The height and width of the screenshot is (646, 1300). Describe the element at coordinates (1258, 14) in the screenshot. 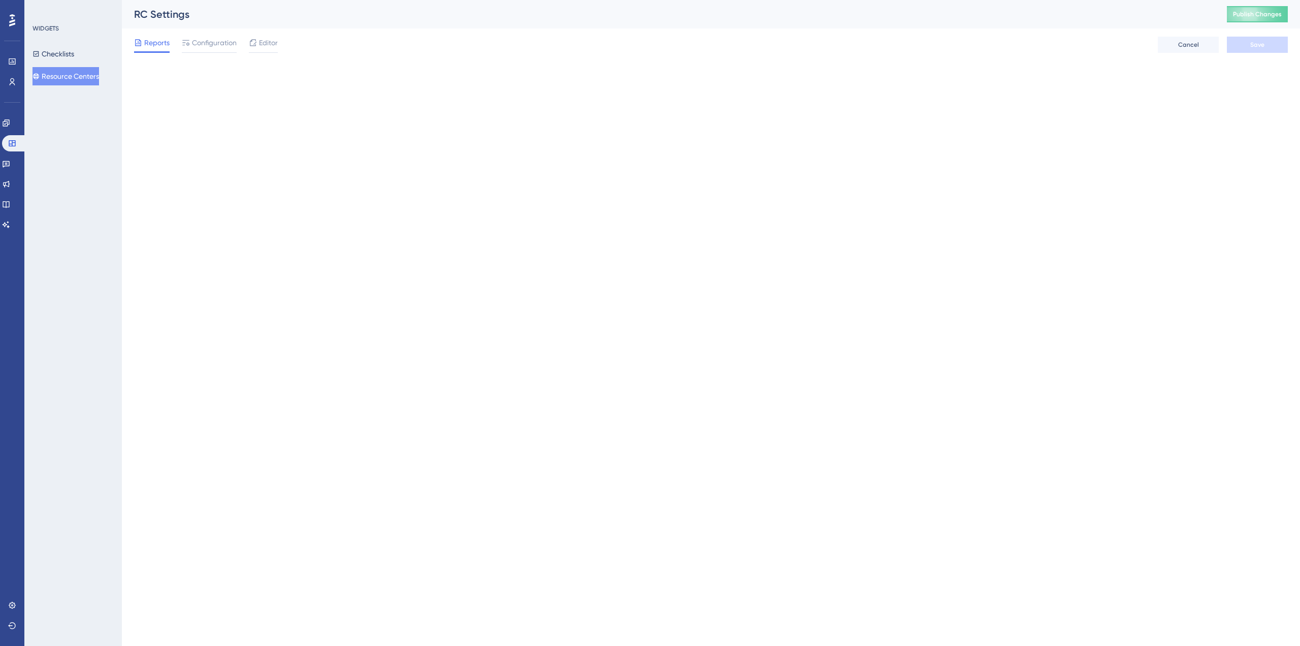

I see `span: Publish Changes` at that location.